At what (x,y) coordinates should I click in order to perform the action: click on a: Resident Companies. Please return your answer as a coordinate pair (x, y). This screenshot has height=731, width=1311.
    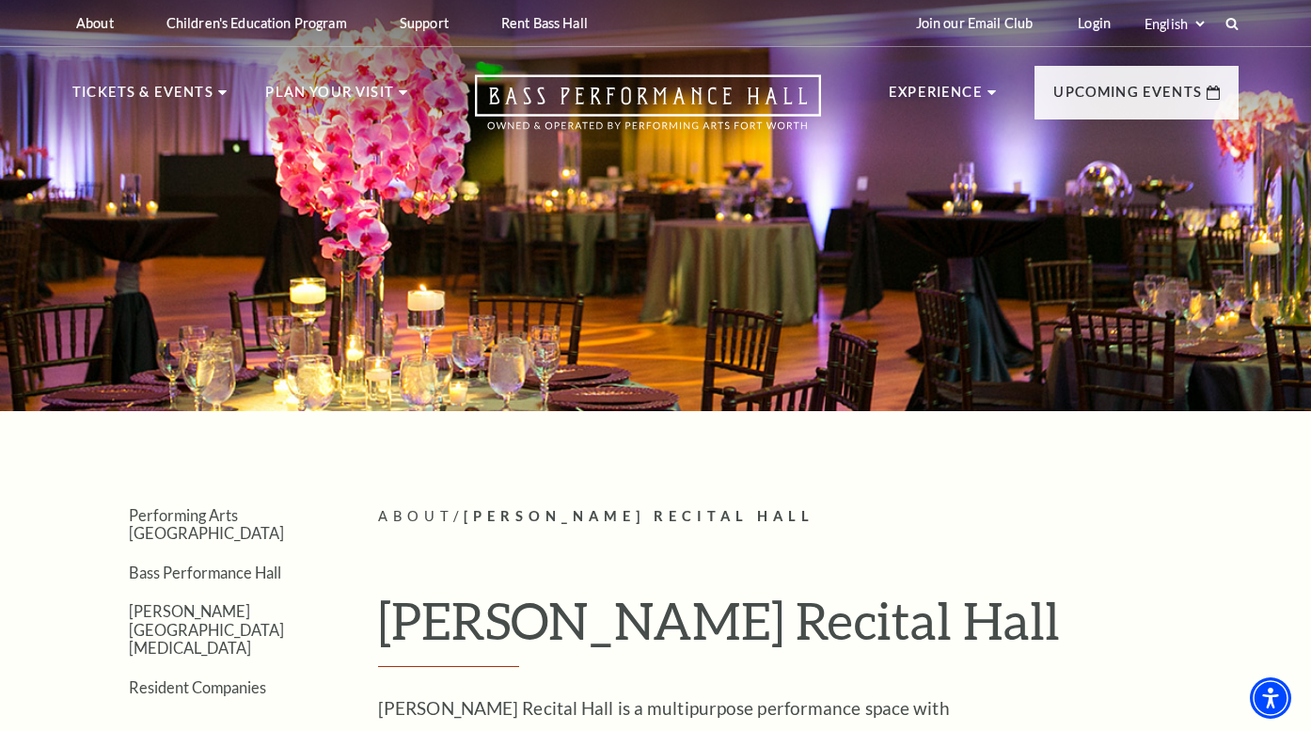
    Looking at the image, I should click on (197, 686).